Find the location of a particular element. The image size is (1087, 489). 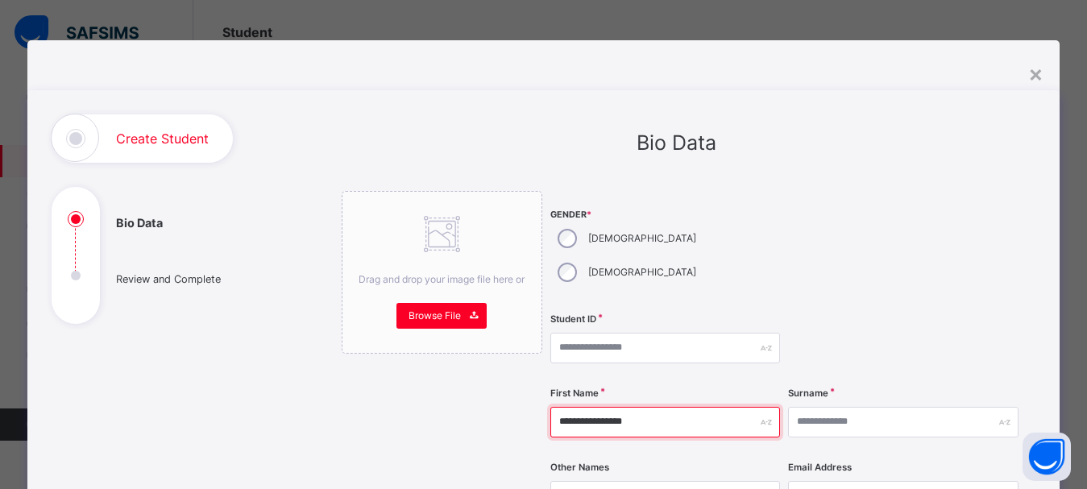

div: Drag and drop your image file here orBrowse File is located at coordinates (441, 272).